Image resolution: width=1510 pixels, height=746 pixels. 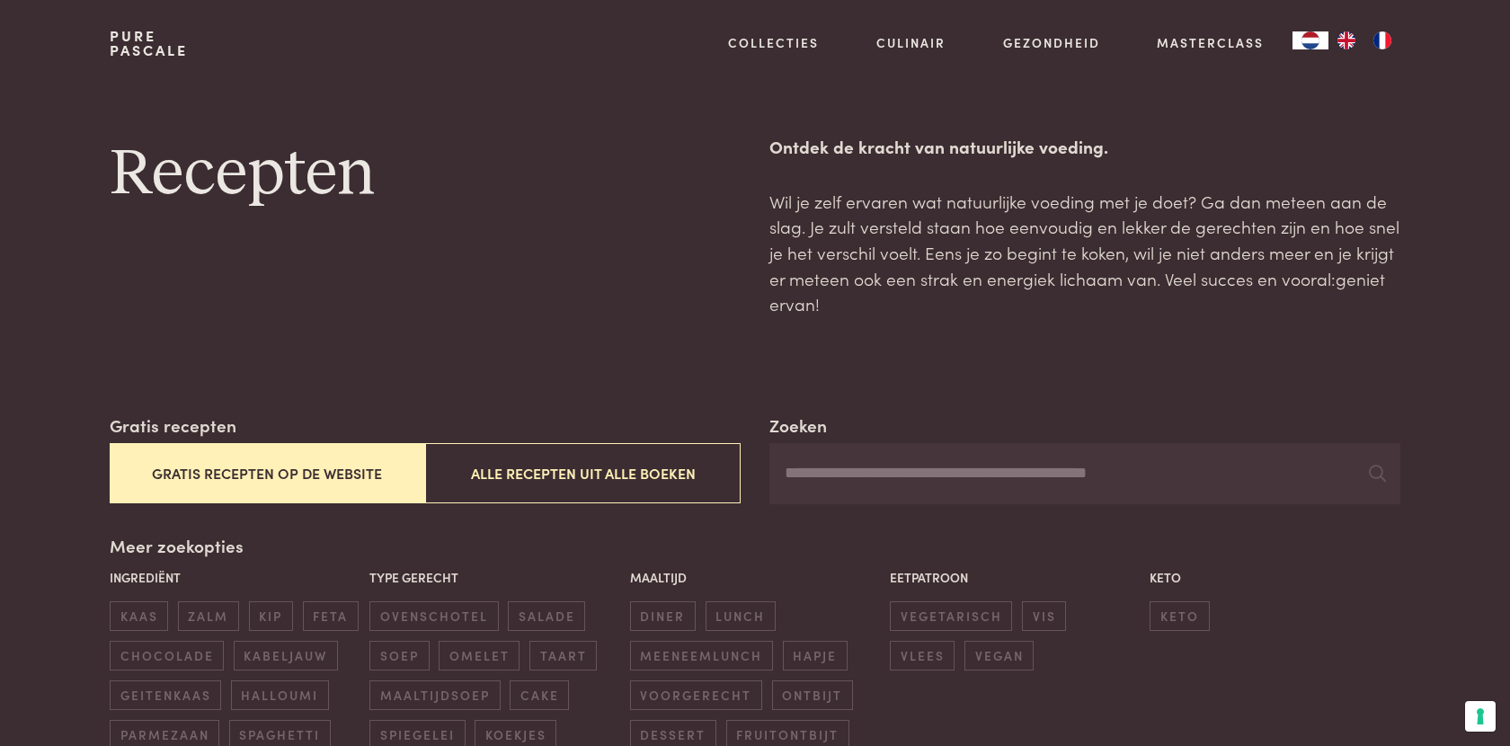 I want to click on a: NL, so click(x=1310, y=40).